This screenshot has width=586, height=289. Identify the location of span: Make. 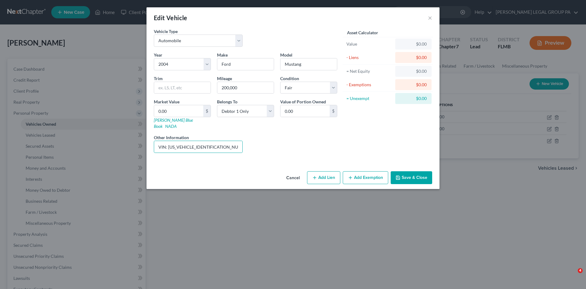
(222, 55).